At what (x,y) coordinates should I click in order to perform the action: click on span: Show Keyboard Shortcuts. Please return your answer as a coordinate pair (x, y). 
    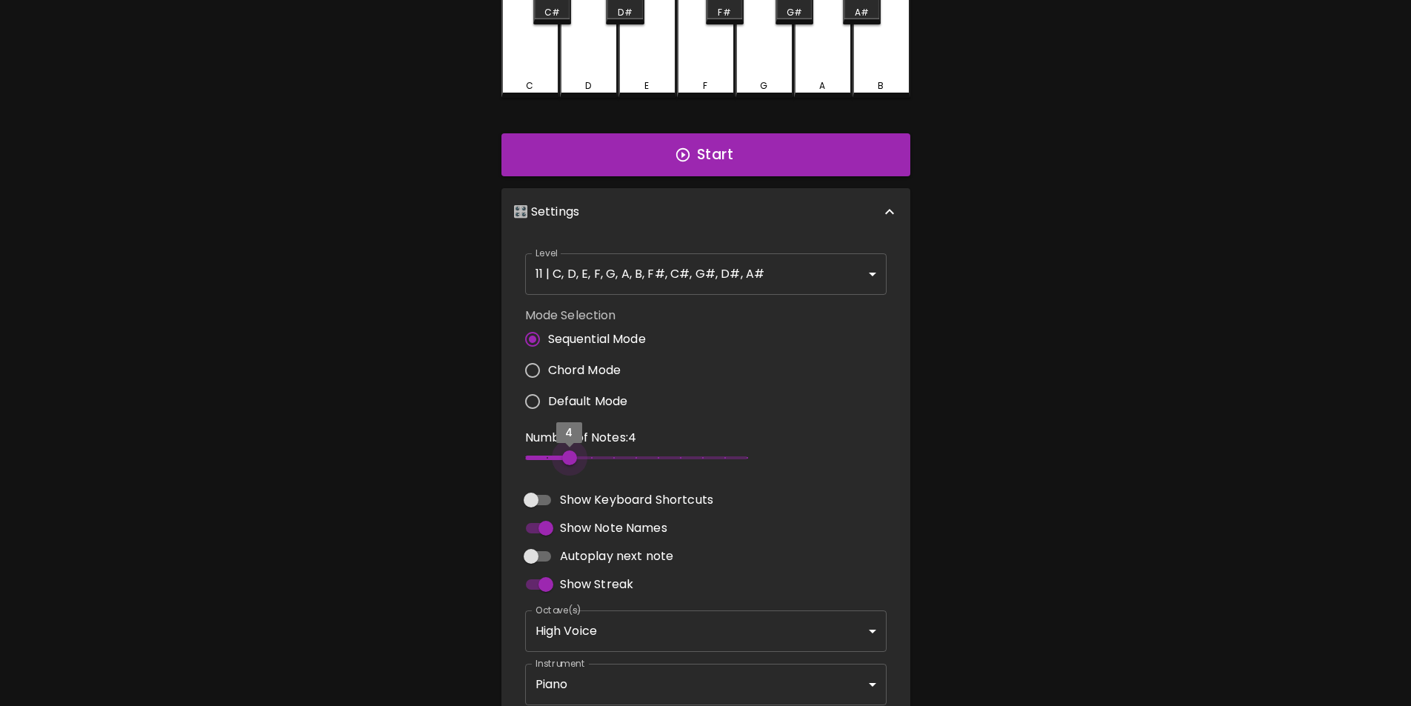
    Looking at the image, I should click on (636, 500).